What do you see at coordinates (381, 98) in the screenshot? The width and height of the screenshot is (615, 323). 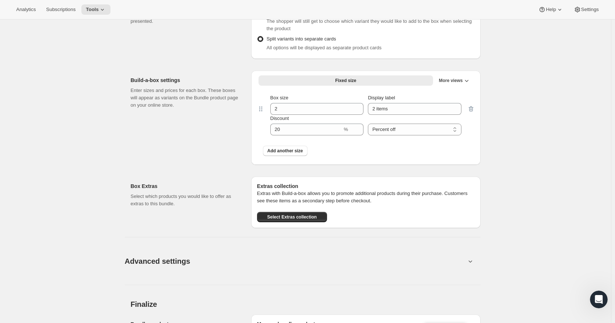 I see `span: Display label` at bounding box center [381, 98].